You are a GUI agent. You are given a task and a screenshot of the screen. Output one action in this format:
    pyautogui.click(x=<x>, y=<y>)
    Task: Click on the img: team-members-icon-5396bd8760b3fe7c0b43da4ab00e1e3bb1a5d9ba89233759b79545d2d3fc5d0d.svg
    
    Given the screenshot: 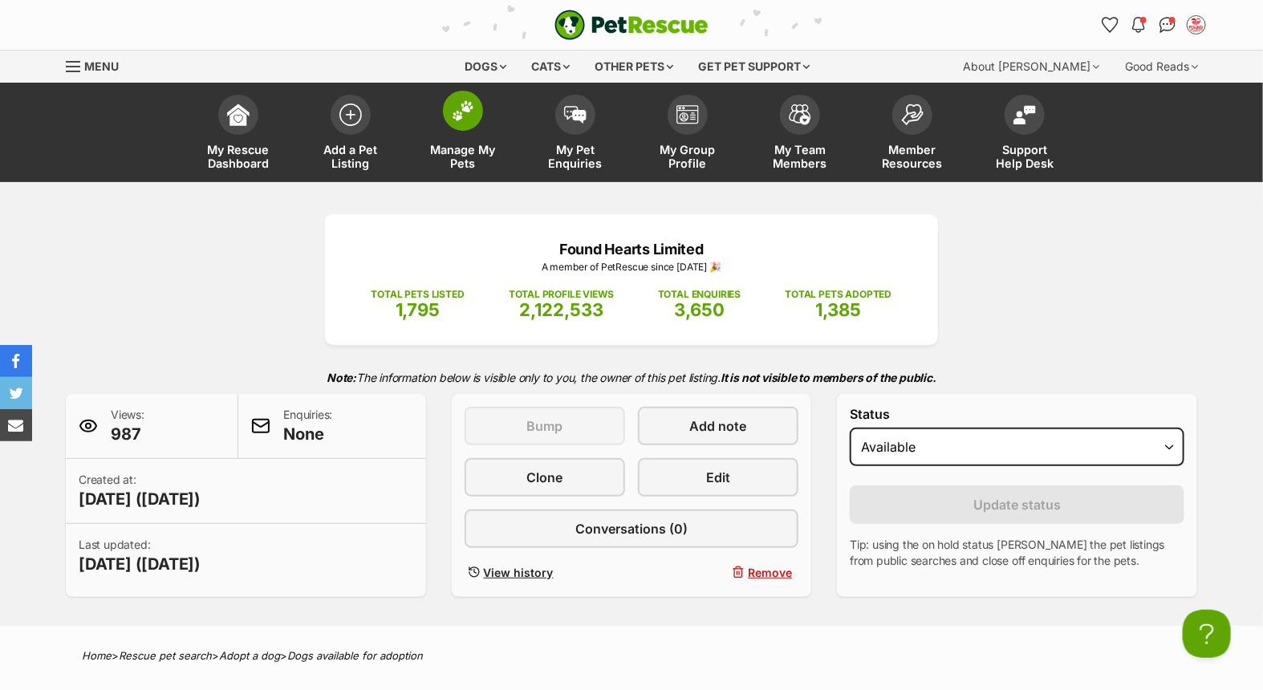 What is the action you would take?
    pyautogui.click(x=800, y=115)
    